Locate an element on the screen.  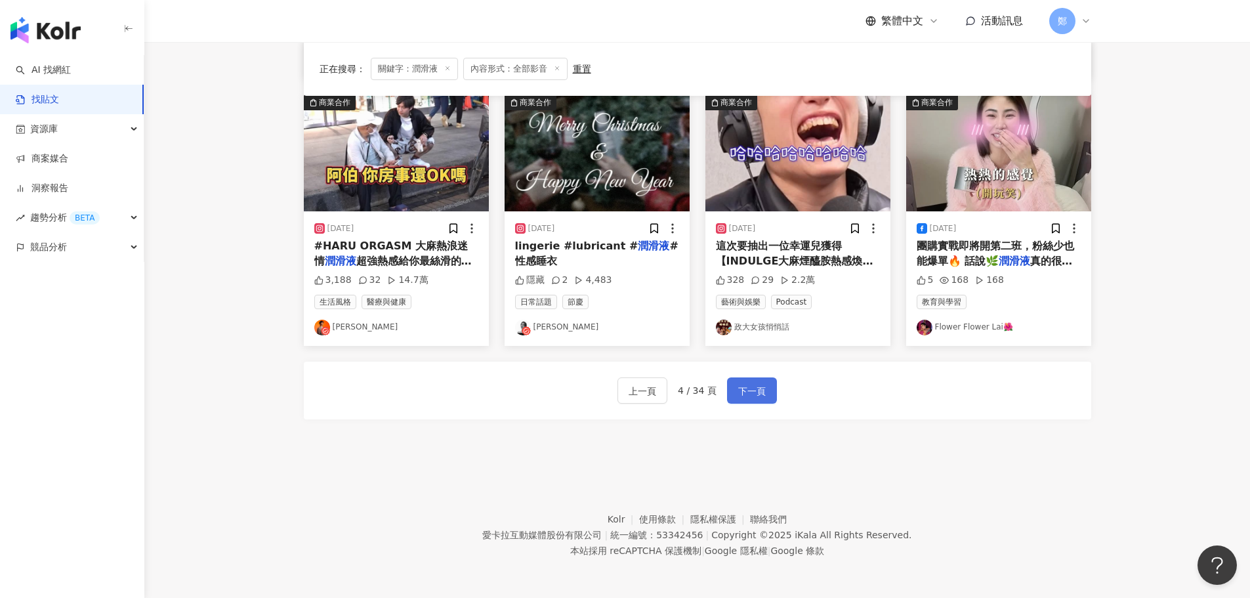
span: lingerie #lubricant # is located at coordinates (577, 245).